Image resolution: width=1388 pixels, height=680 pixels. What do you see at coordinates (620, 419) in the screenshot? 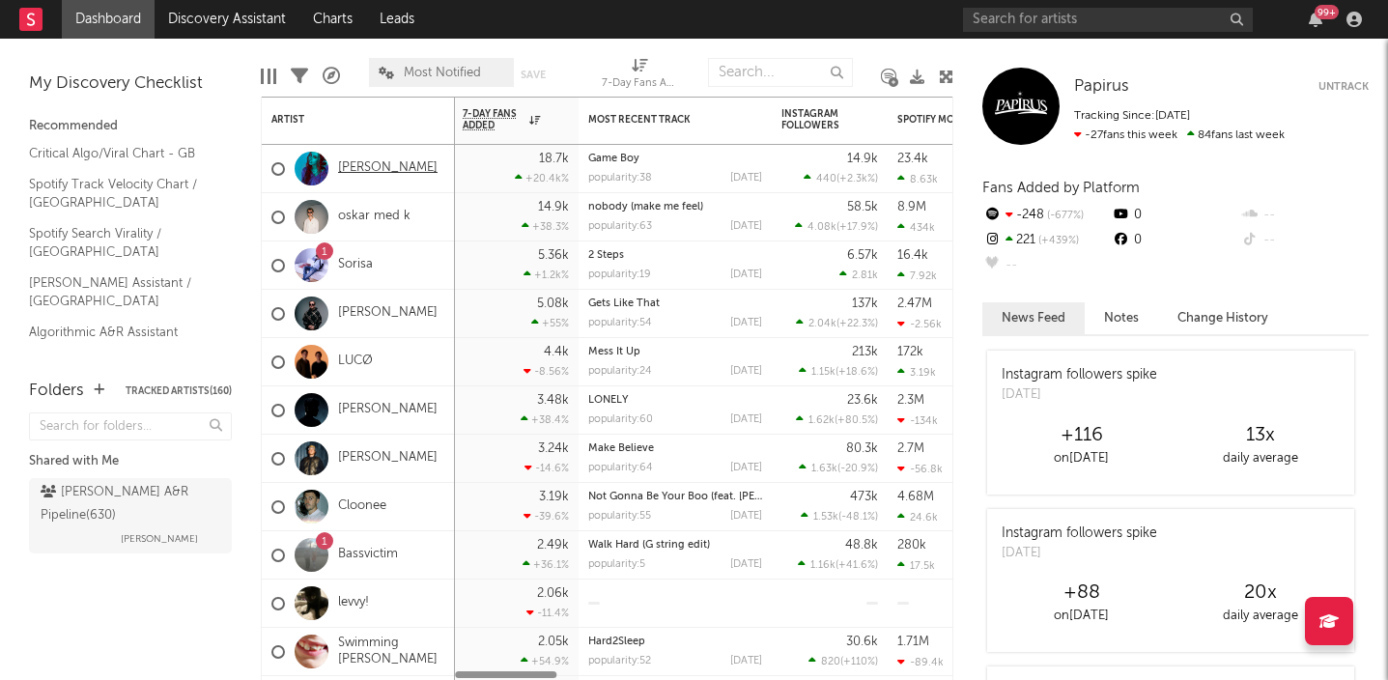
I see `div: popularity: 60` at bounding box center [620, 419].